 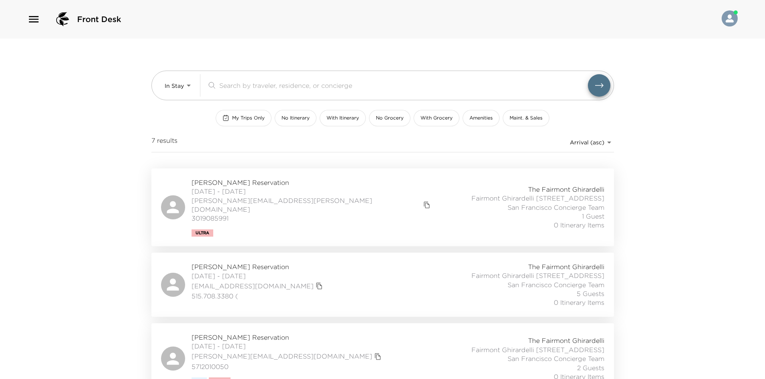 I want to click on button: With Itinerary, so click(x=342, y=118).